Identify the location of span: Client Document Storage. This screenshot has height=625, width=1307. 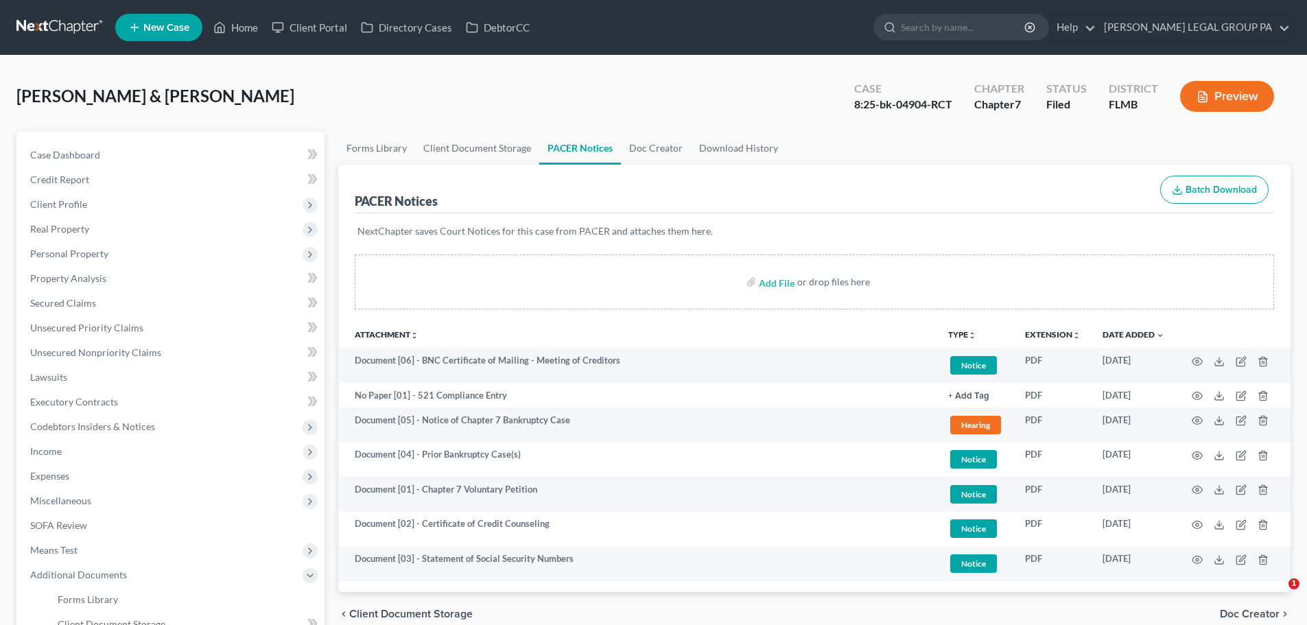
(411, 614).